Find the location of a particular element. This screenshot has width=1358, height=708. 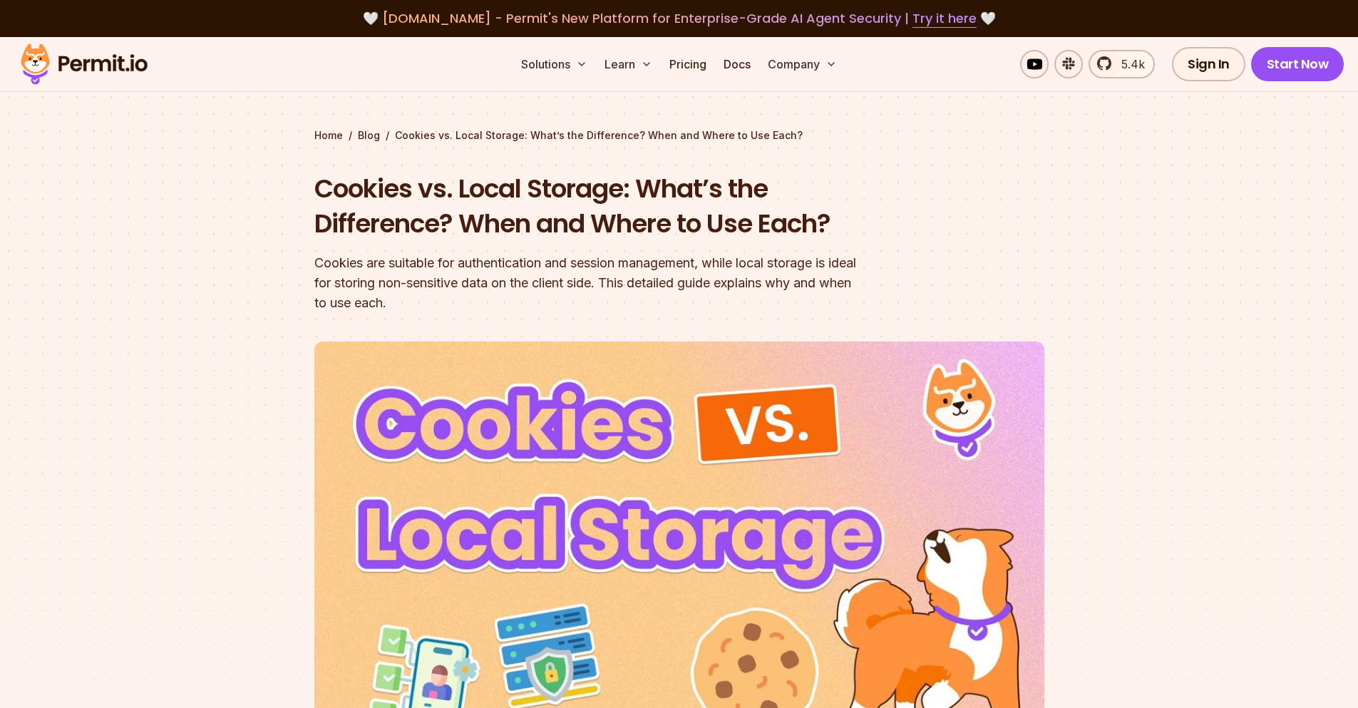

a: Blog is located at coordinates (369, 135).